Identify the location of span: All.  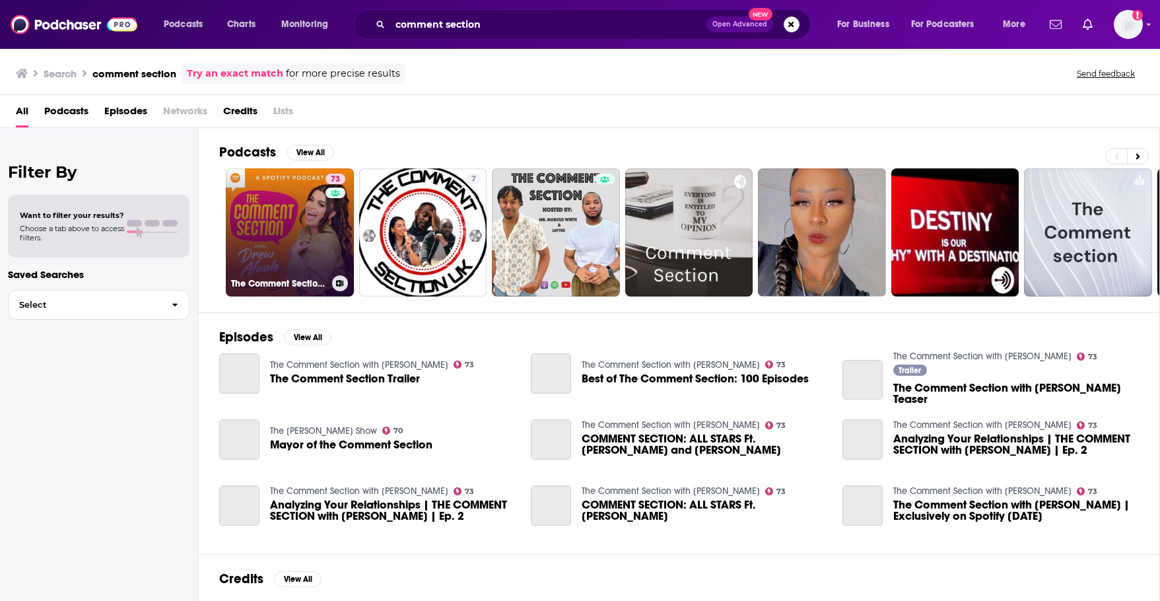
(22, 114).